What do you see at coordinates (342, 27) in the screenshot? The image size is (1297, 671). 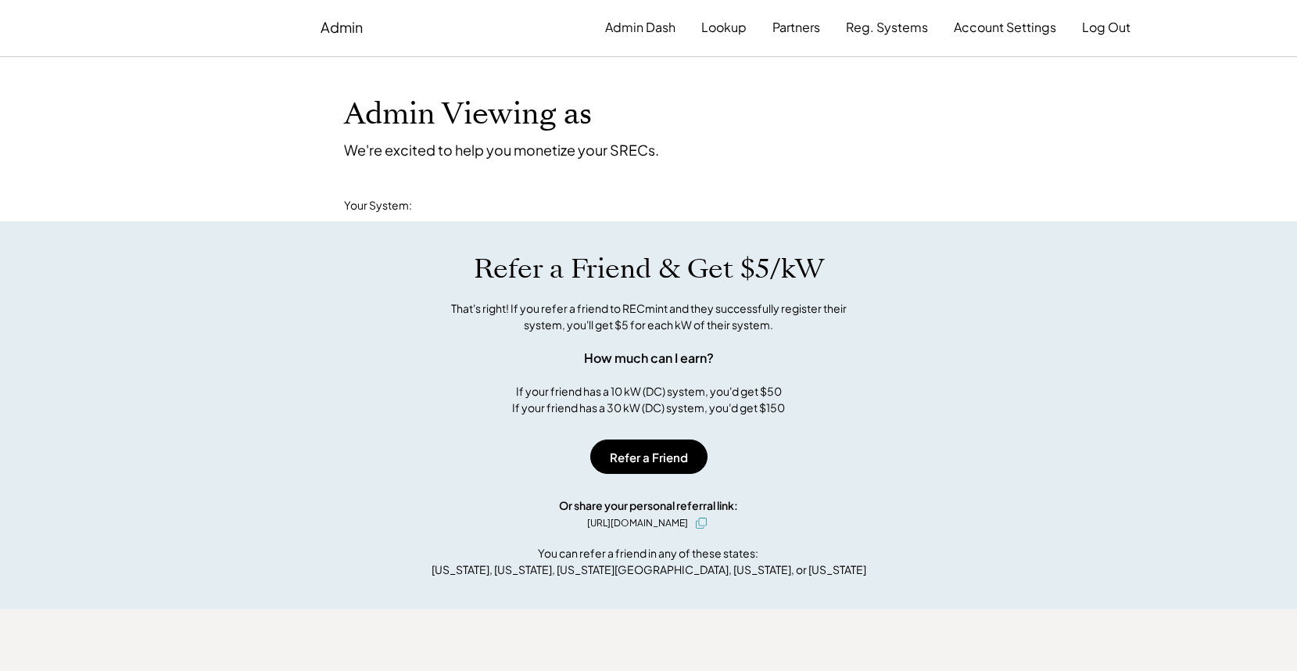 I see `div: Admin` at bounding box center [342, 27].